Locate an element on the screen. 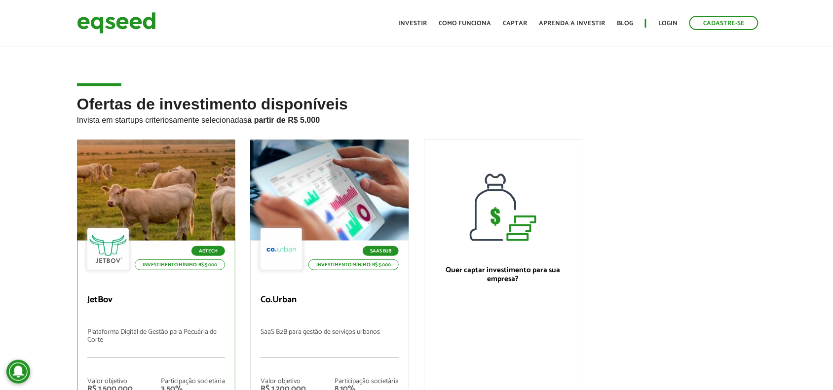 The height and width of the screenshot is (390, 833). a: Cadastre-se is located at coordinates (724, 23).